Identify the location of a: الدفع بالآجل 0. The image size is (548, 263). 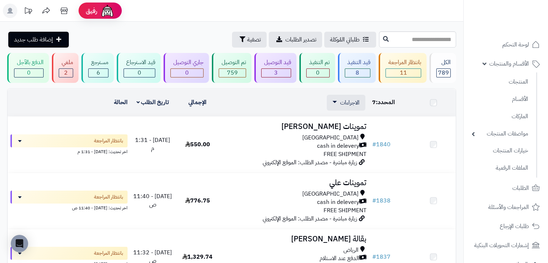
(28, 68).